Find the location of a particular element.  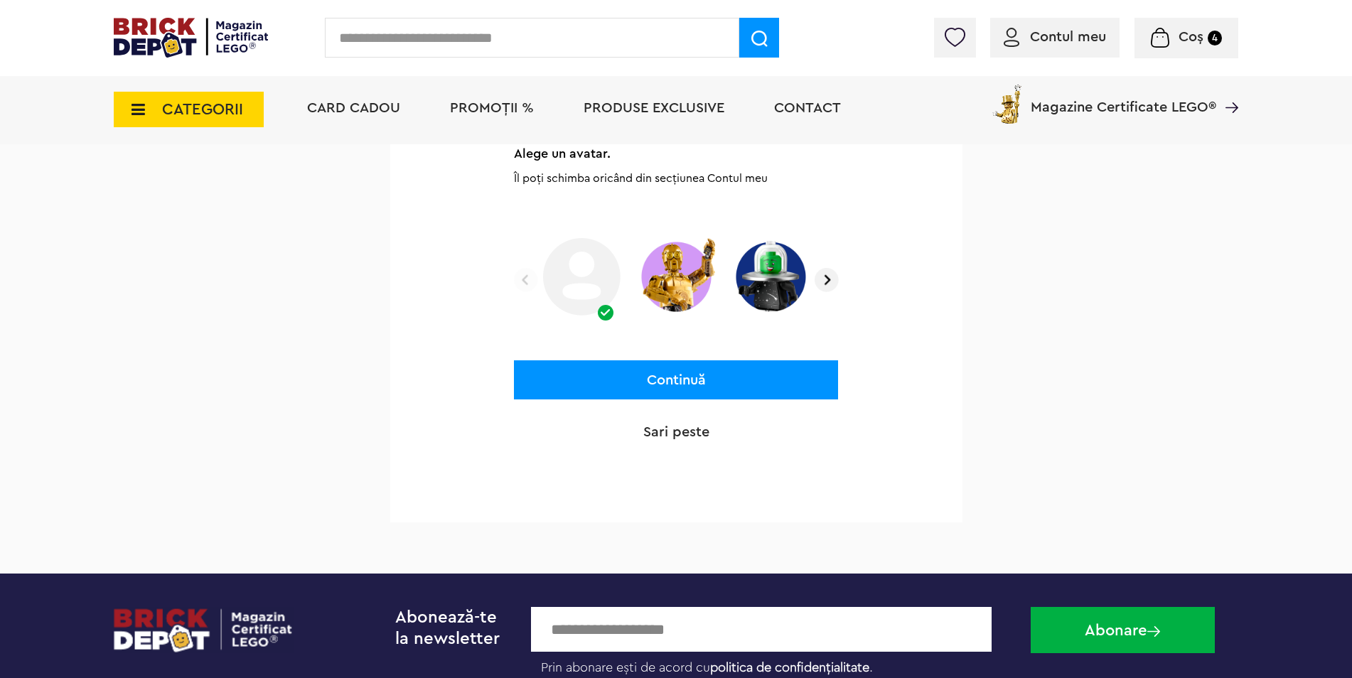

a: Contul meu is located at coordinates (1055, 37).